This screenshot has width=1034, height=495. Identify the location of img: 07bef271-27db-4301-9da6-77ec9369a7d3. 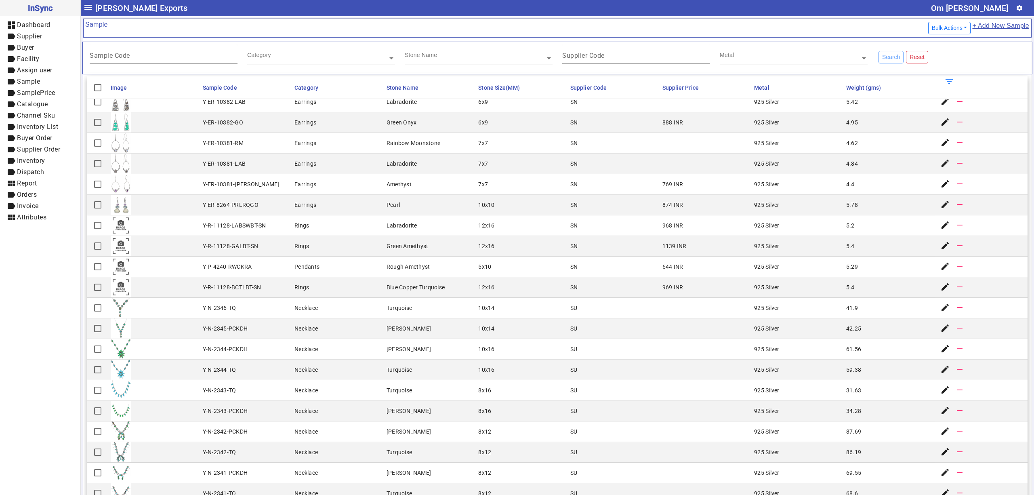
(121, 452).